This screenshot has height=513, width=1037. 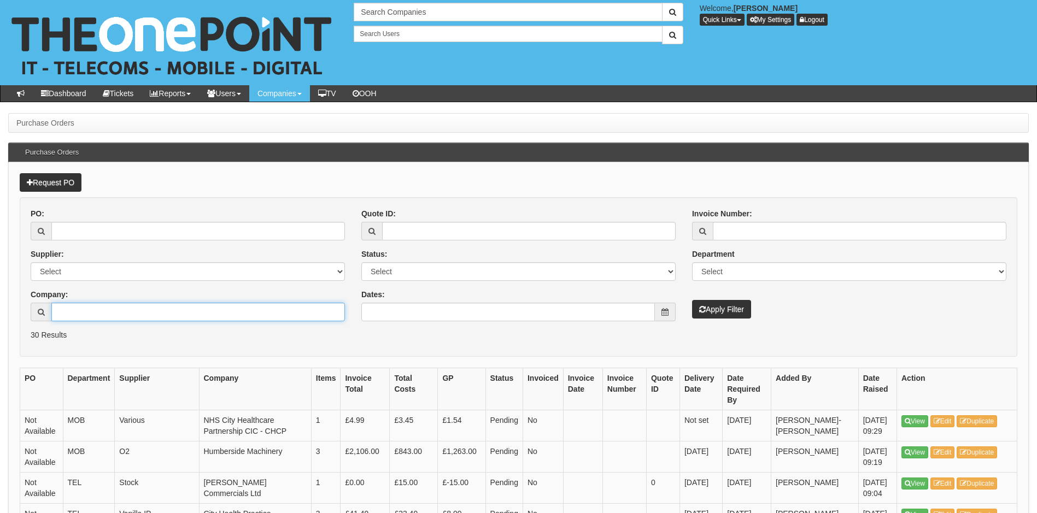 I want to click on label: Department, so click(x=713, y=254).